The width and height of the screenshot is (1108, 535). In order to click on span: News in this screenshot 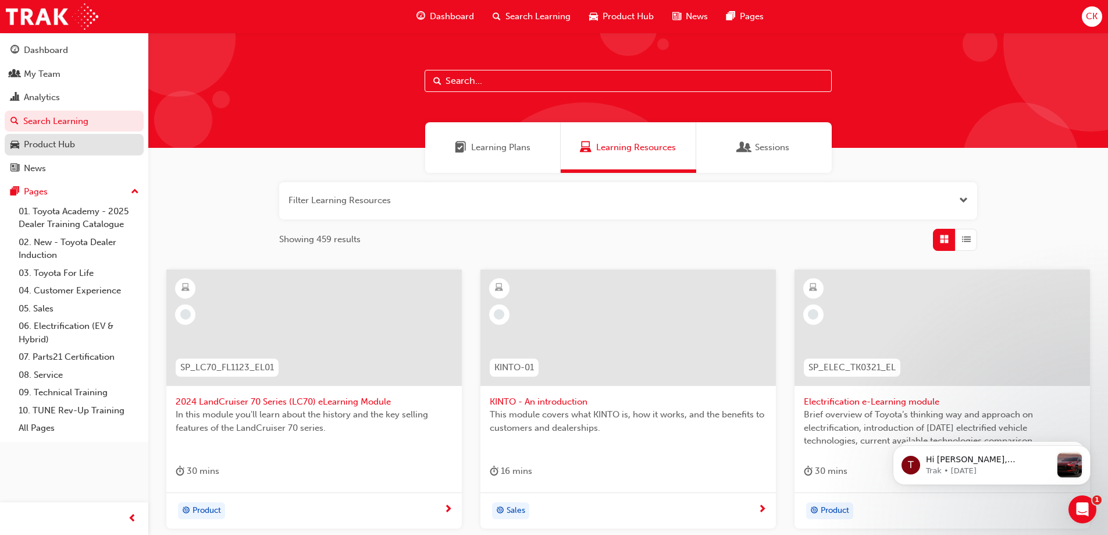, I will do `click(697, 16)`.